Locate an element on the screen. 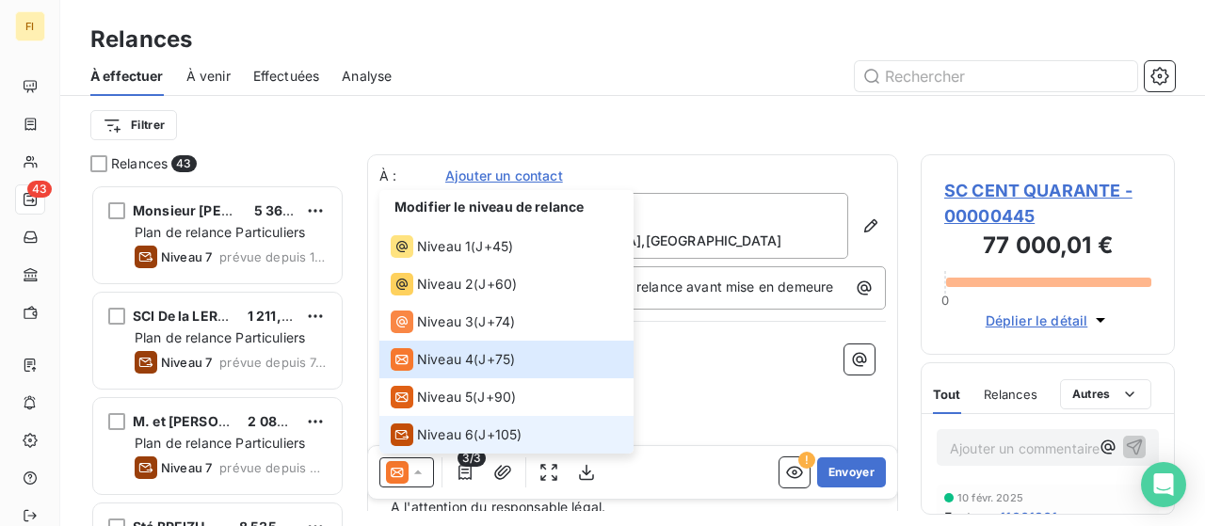 This screenshot has height=526, width=1205. span: Niveau 2 is located at coordinates (445, 284).